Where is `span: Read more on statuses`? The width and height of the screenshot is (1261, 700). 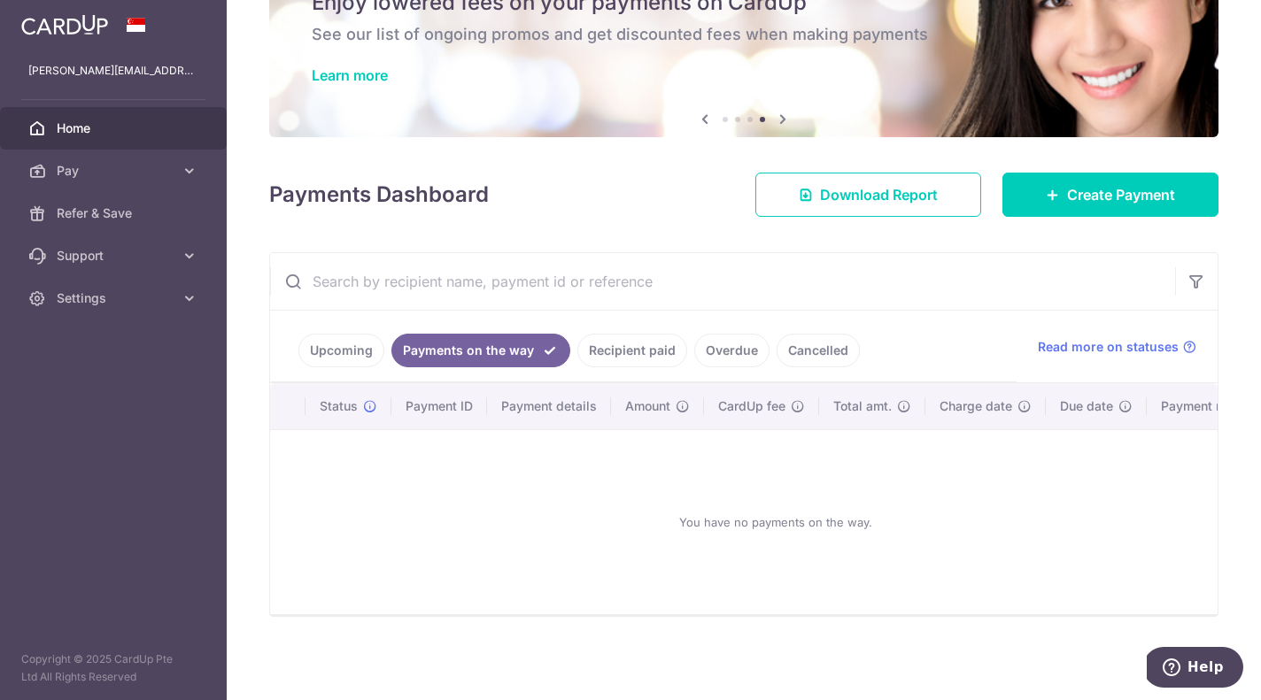
span: Read more on statuses is located at coordinates (1107, 347).